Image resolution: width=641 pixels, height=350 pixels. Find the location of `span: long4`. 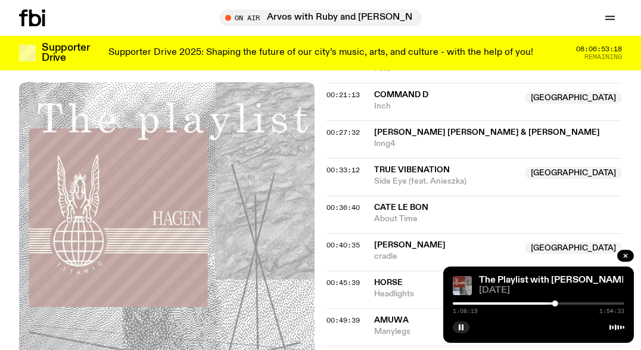

span: long4 is located at coordinates (498, 144).